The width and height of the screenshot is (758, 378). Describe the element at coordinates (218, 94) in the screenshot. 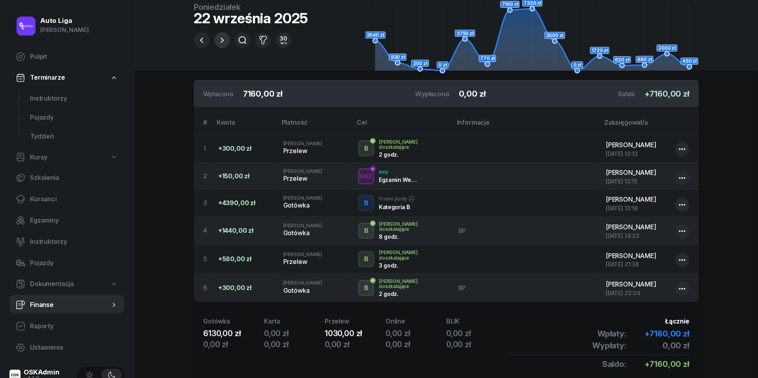

I see `div: Wpłacono` at that location.